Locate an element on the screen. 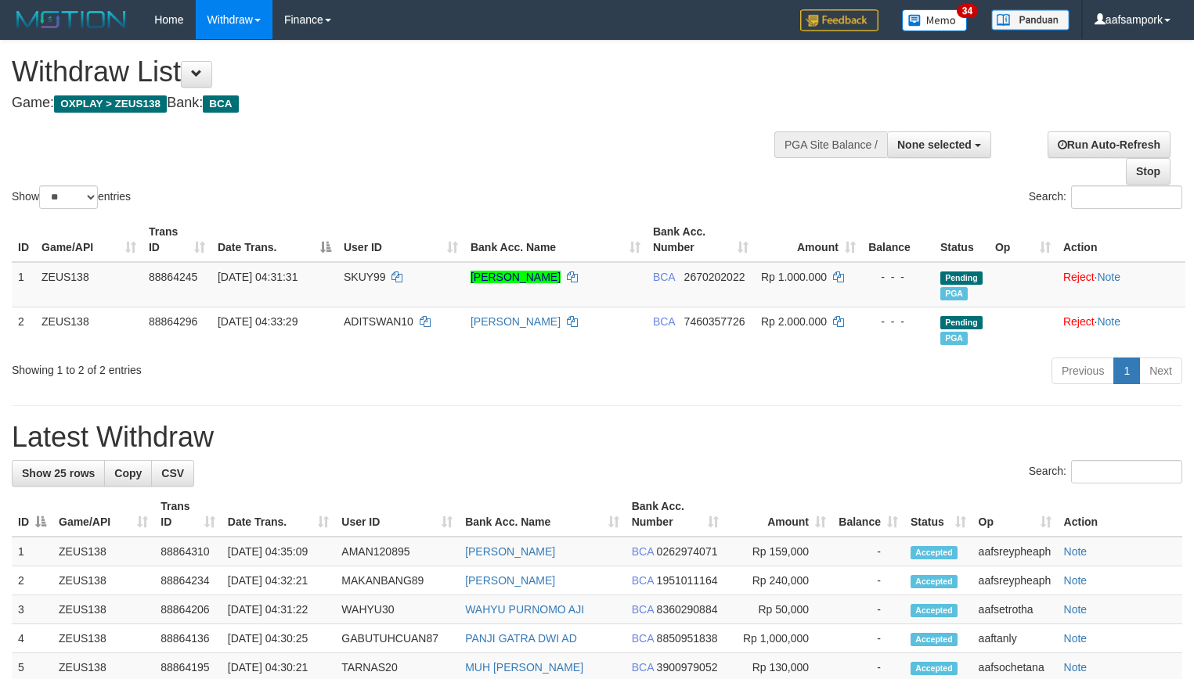 The image size is (1194, 679). h4: Game: Bank: is located at coordinates (396, 103).